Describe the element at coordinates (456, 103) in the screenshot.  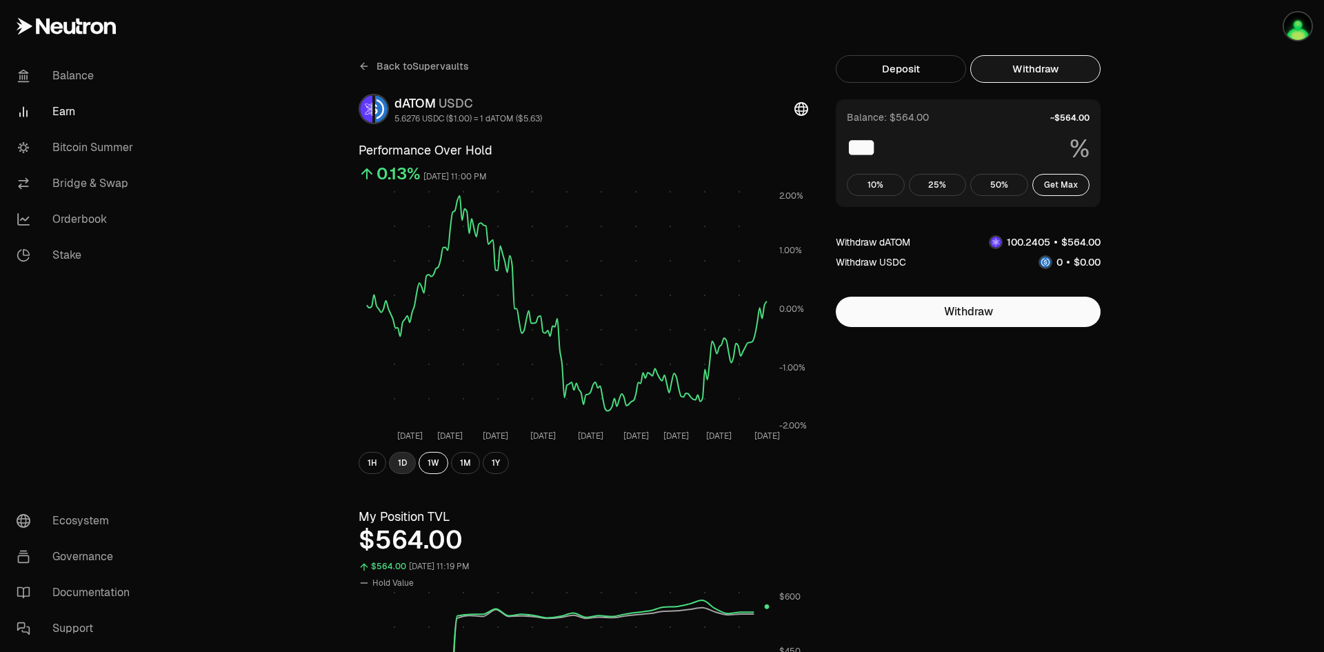
I see `span: USDC` at that location.